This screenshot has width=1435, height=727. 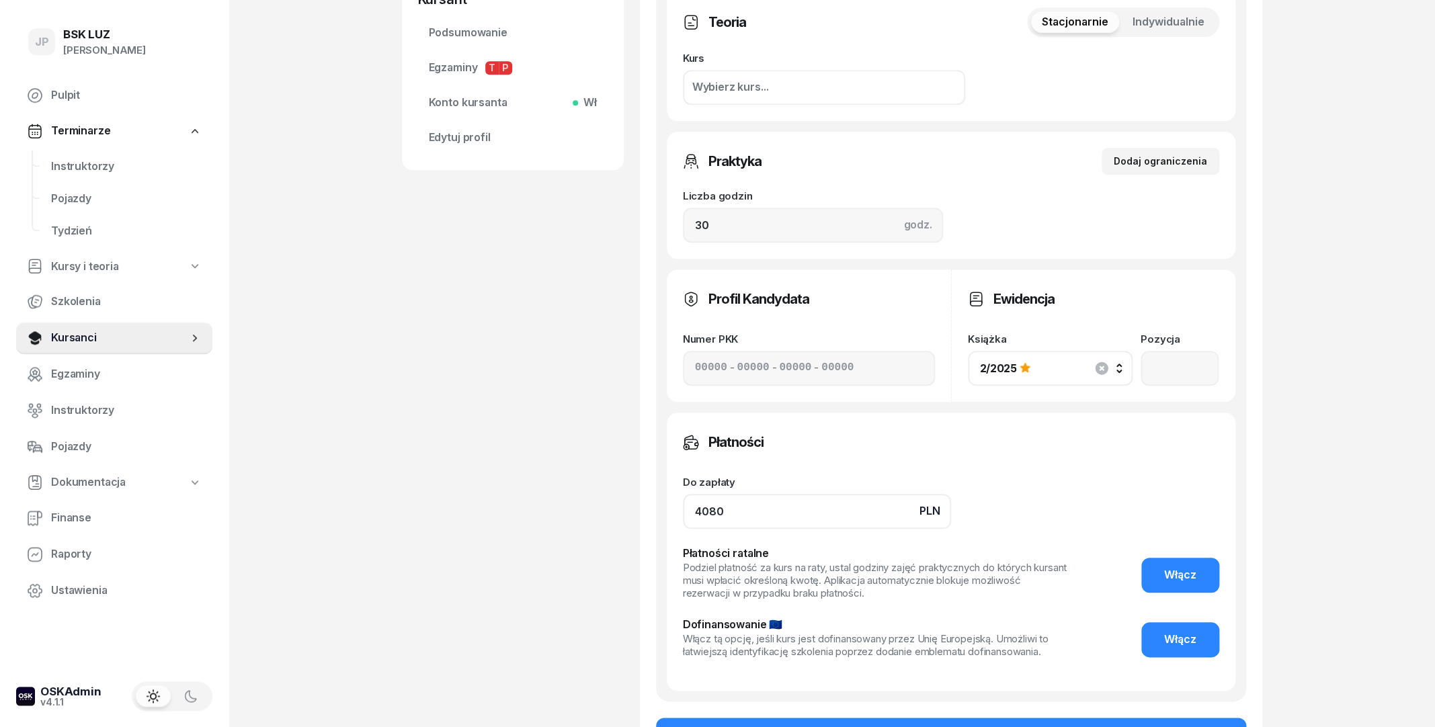 What do you see at coordinates (513, 103) in the screenshot?
I see `a: Konto kursantaWł` at bounding box center [513, 103].